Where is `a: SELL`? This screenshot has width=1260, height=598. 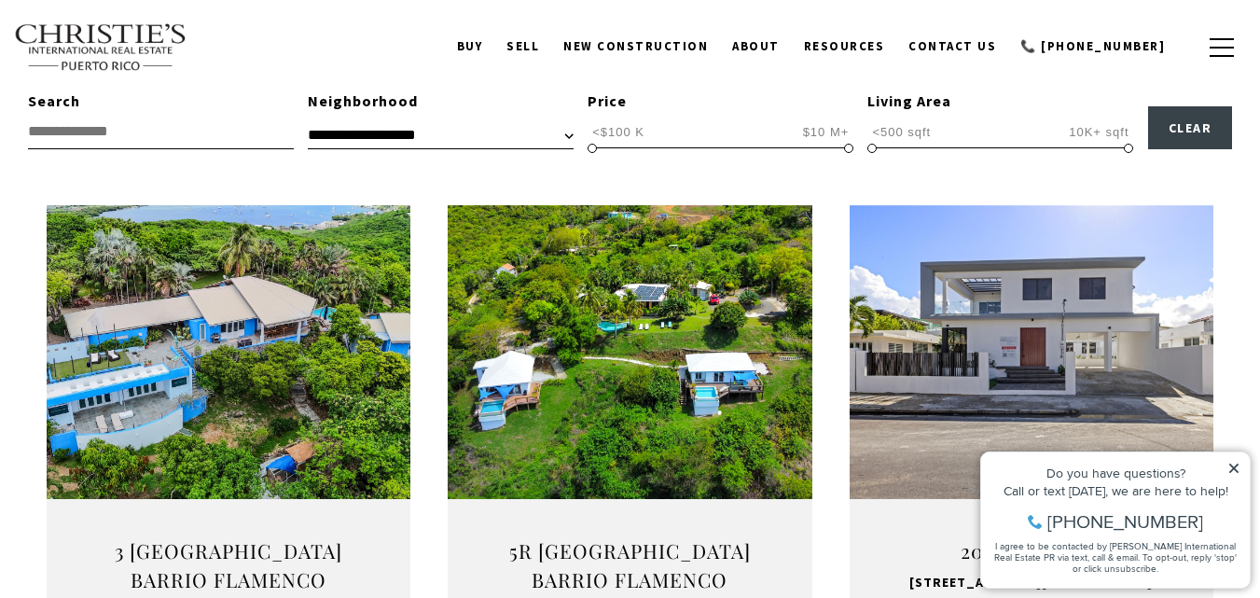
a: SELL is located at coordinates (522, 47).